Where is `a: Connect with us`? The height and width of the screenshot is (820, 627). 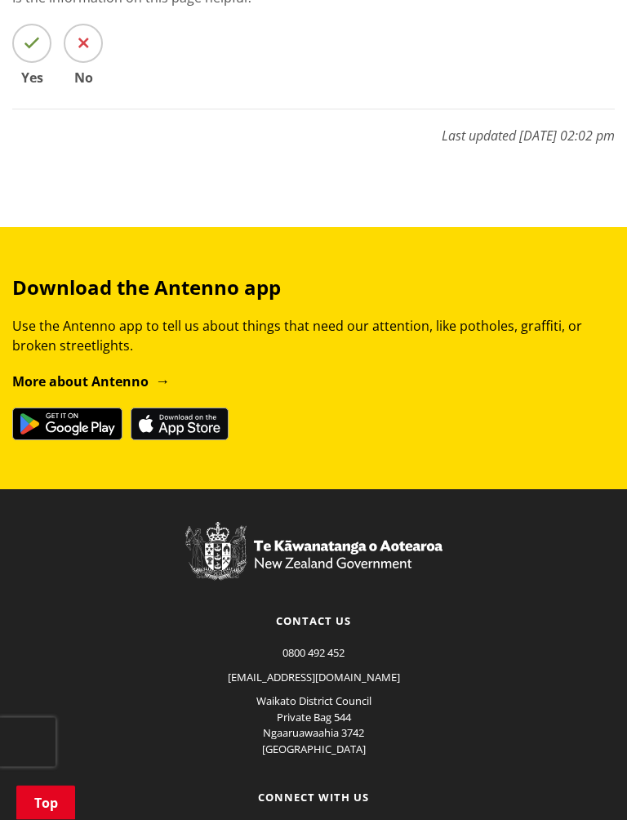 a: Connect with us is located at coordinates (314, 798).